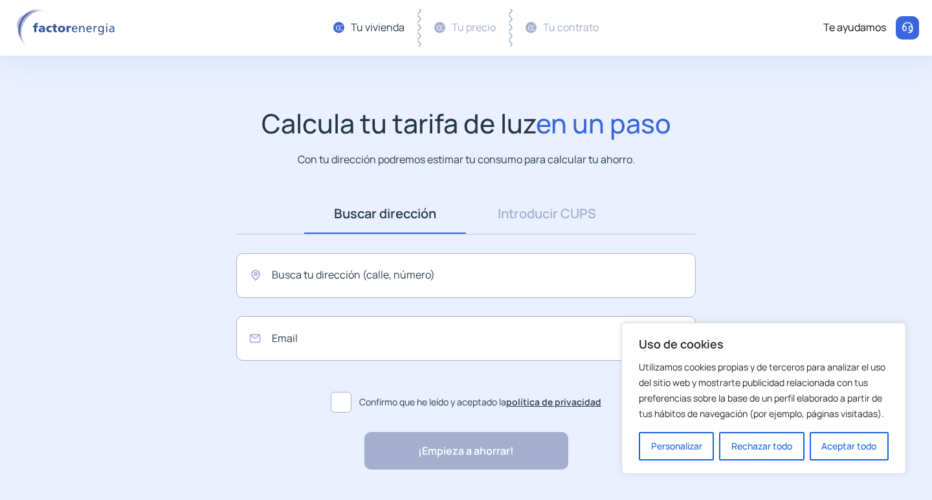 This screenshot has height=500, width=932. What do you see at coordinates (466, 123) in the screenshot?
I see `h1: Calcula tu tarifa de luz` at bounding box center [466, 123].